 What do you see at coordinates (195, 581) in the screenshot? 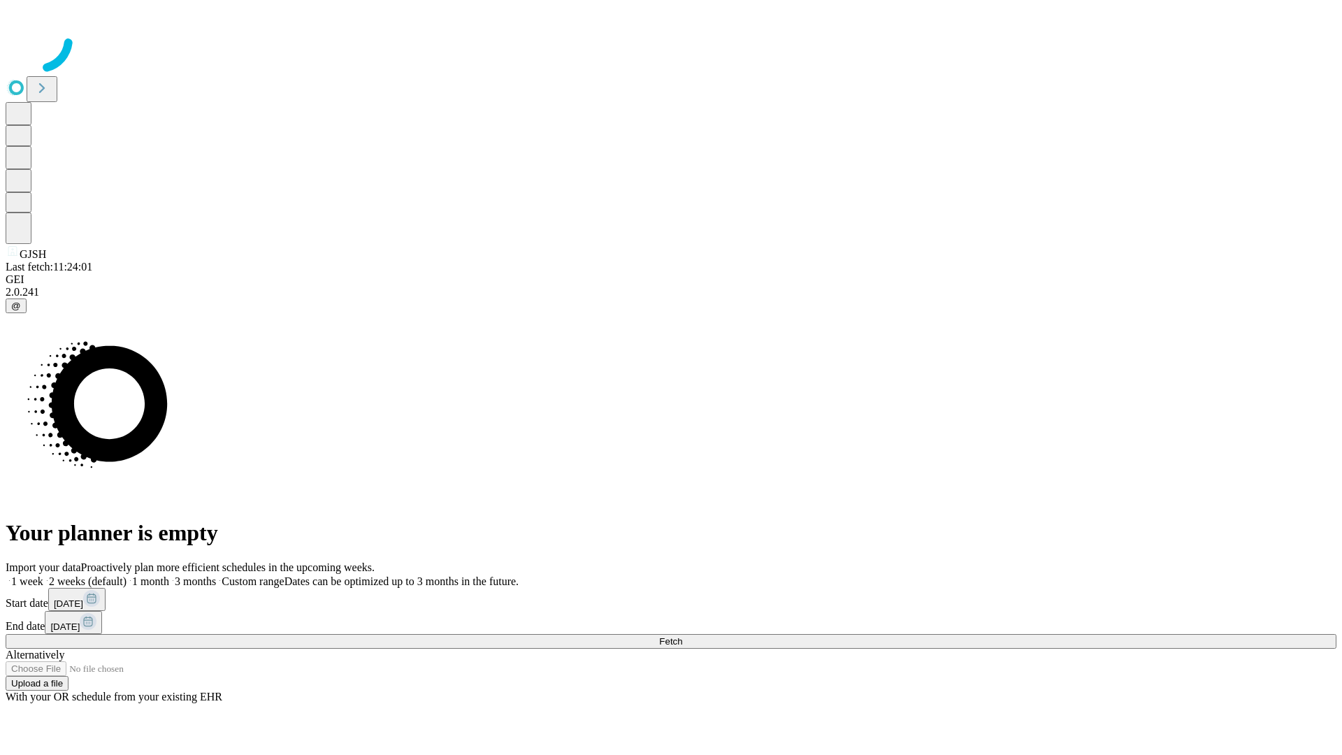
I see `span: 3 months` at bounding box center [195, 581].